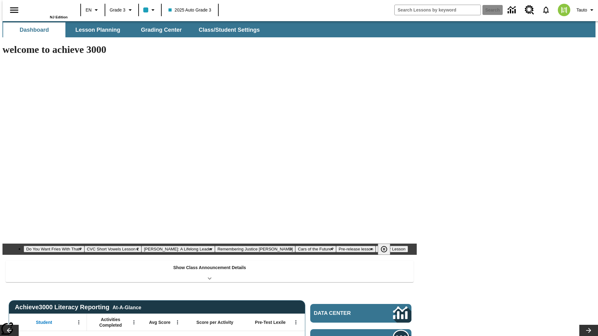 The width and height of the screenshot is (598, 336). I want to click on p: Show Class Announcement Details, so click(210, 268).